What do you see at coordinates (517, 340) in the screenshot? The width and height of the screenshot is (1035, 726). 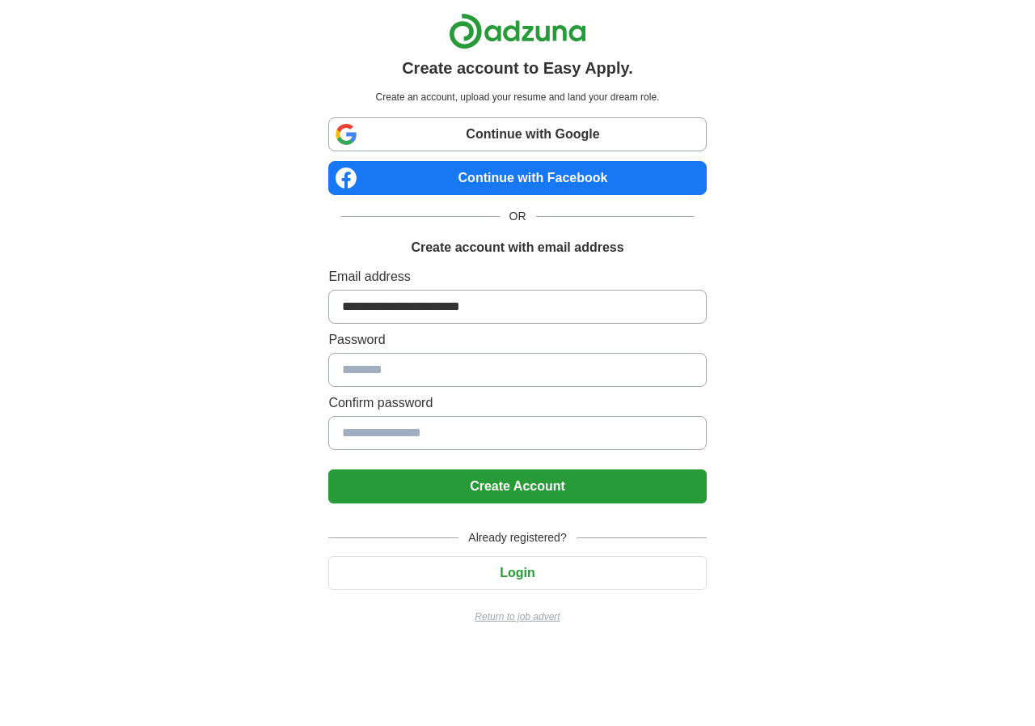 I see `label: Password` at bounding box center [517, 340].